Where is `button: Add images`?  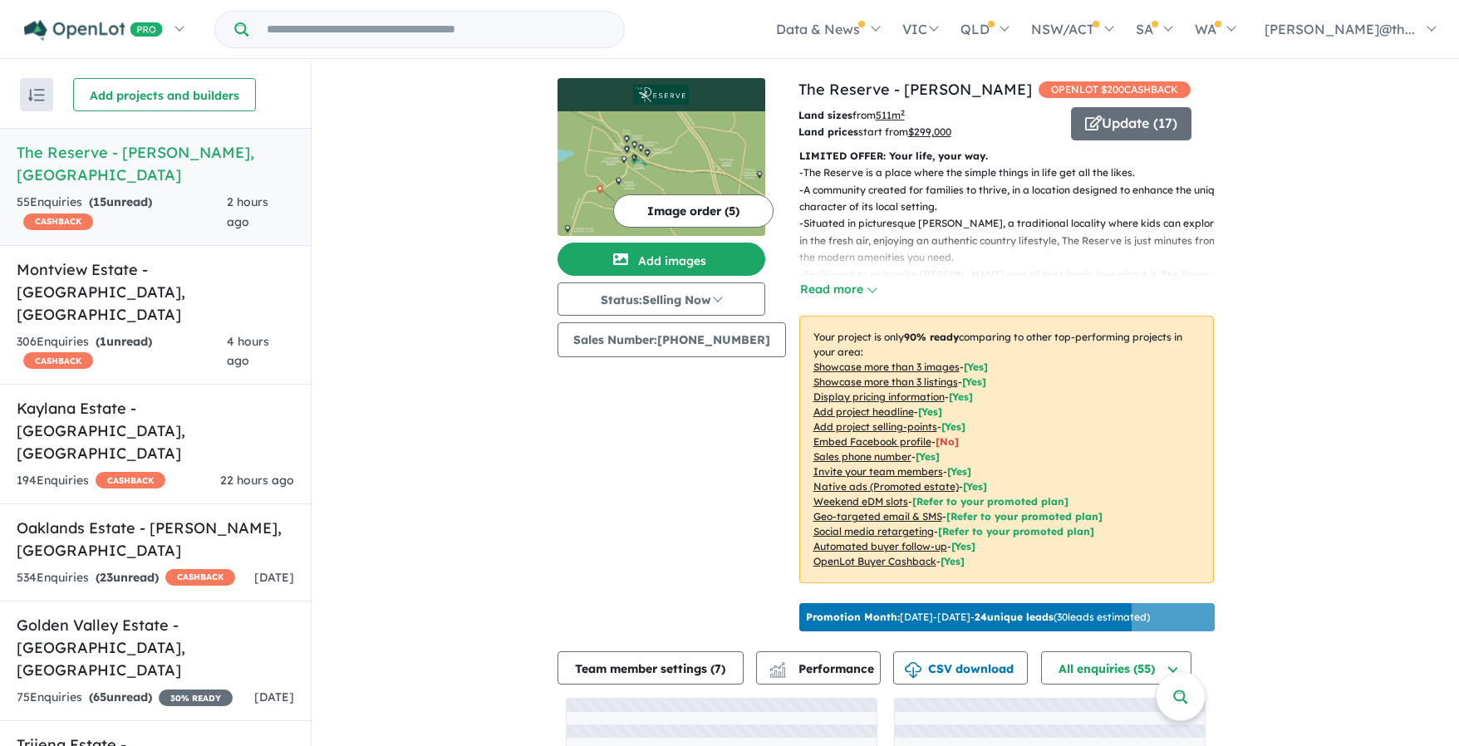 button: Add images is located at coordinates (661, 259).